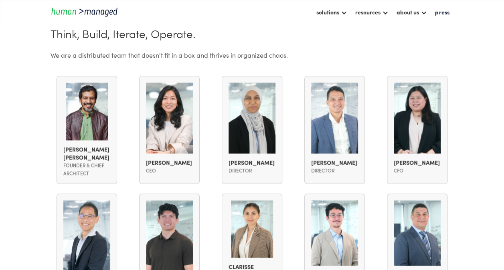 The height and width of the screenshot is (270, 504). Describe the element at coordinates (252, 55) in the screenshot. I see `div: We are a distributed team that doesn't fit in a box and thrives in organized chaos.` at that location.